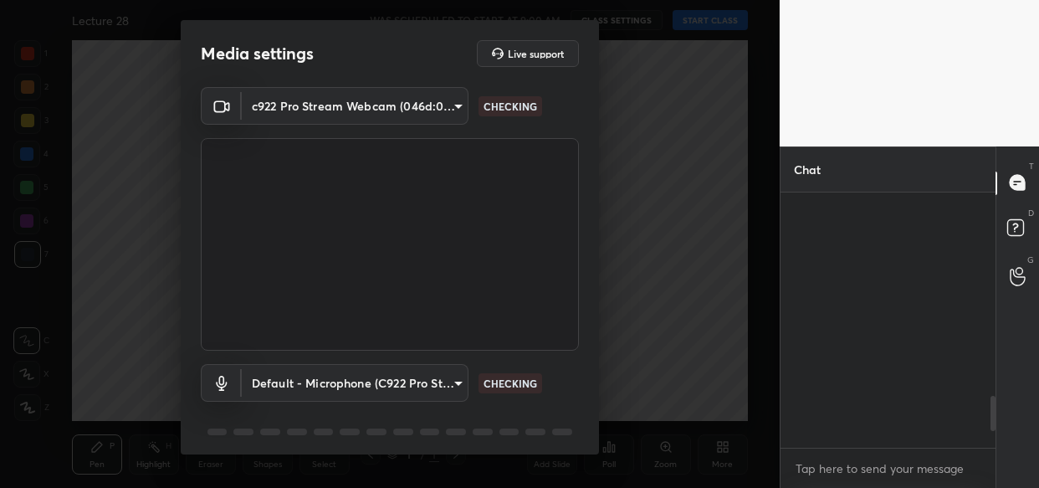 The image size is (1039, 488). I want to click on p: G, so click(1031, 259).